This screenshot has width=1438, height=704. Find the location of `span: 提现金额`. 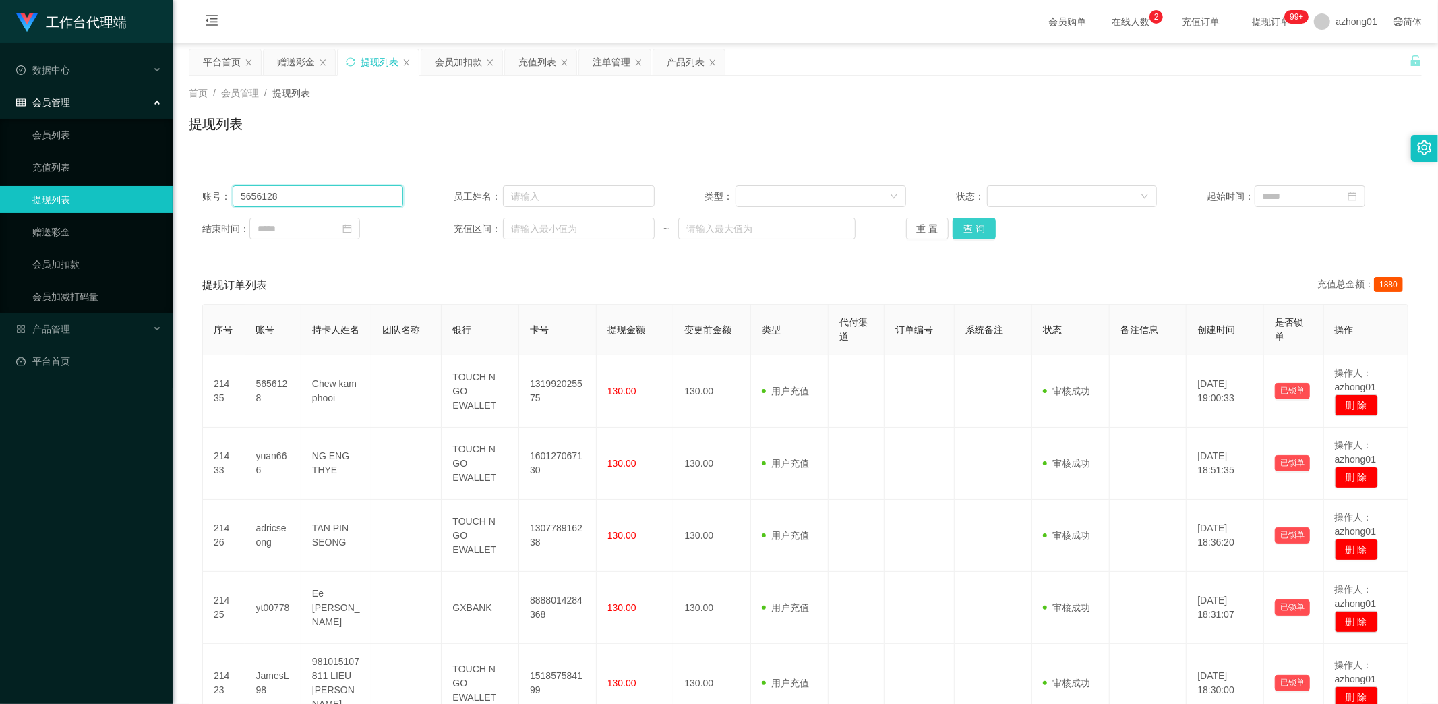

span: 提现金额 is located at coordinates (626, 330).